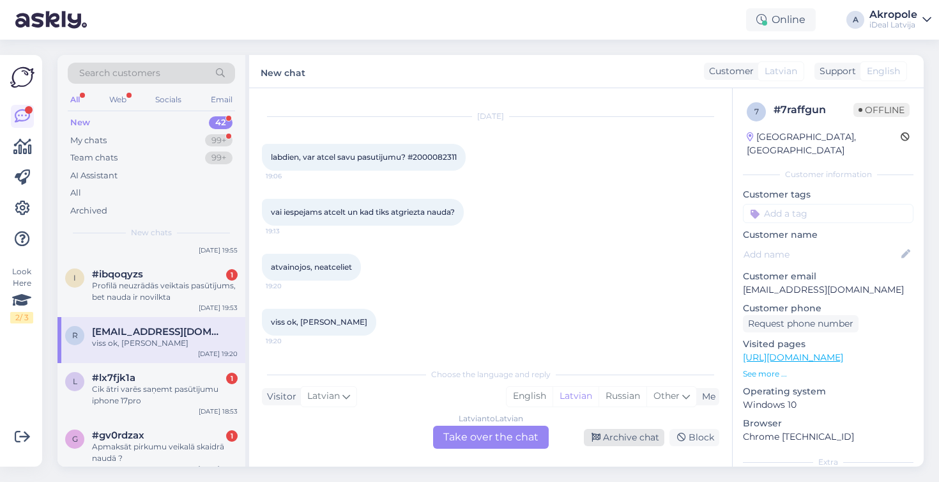 Image resolution: width=939 pixels, height=482 pixels. What do you see at coordinates (828, 344) in the screenshot?
I see `p: Visited pages` at bounding box center [828, 344].